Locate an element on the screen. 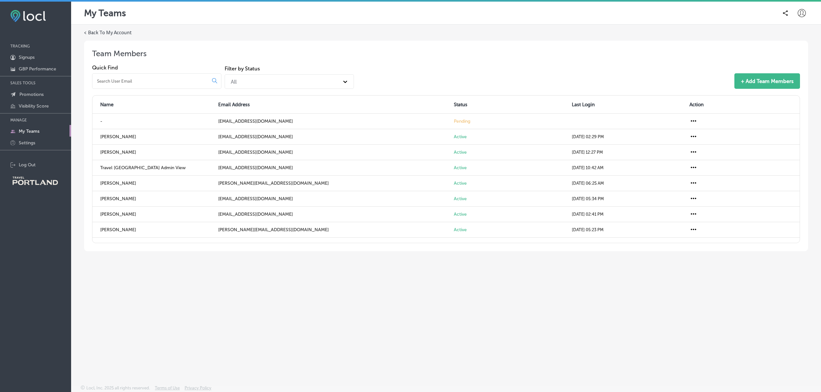 The image size is (821, 392). button: + Add Team Members is located at coordinates (767, 81).